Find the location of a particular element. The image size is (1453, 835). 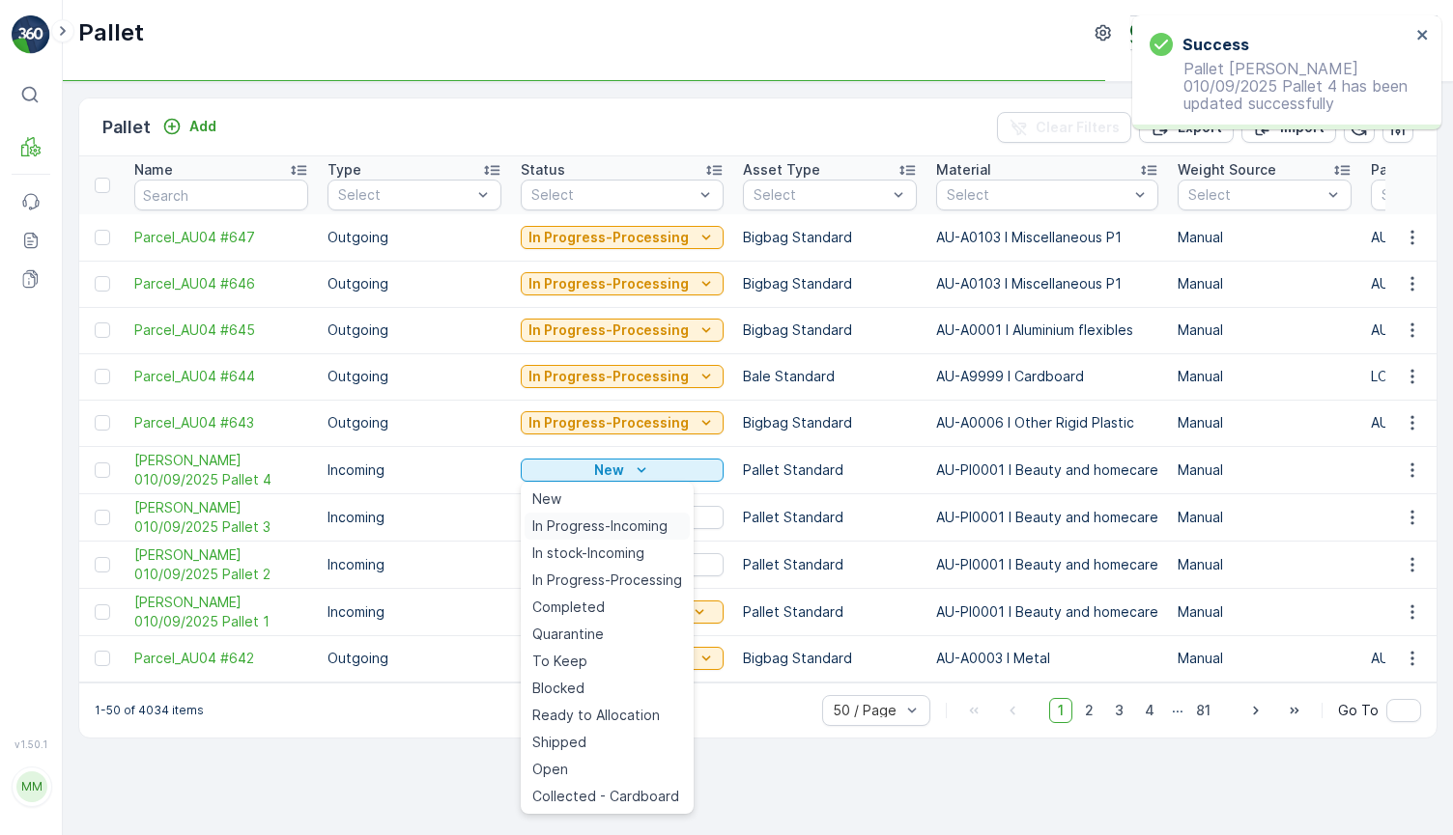

span: Parcel_AU04 #643 is located at coordinates (221, 423).